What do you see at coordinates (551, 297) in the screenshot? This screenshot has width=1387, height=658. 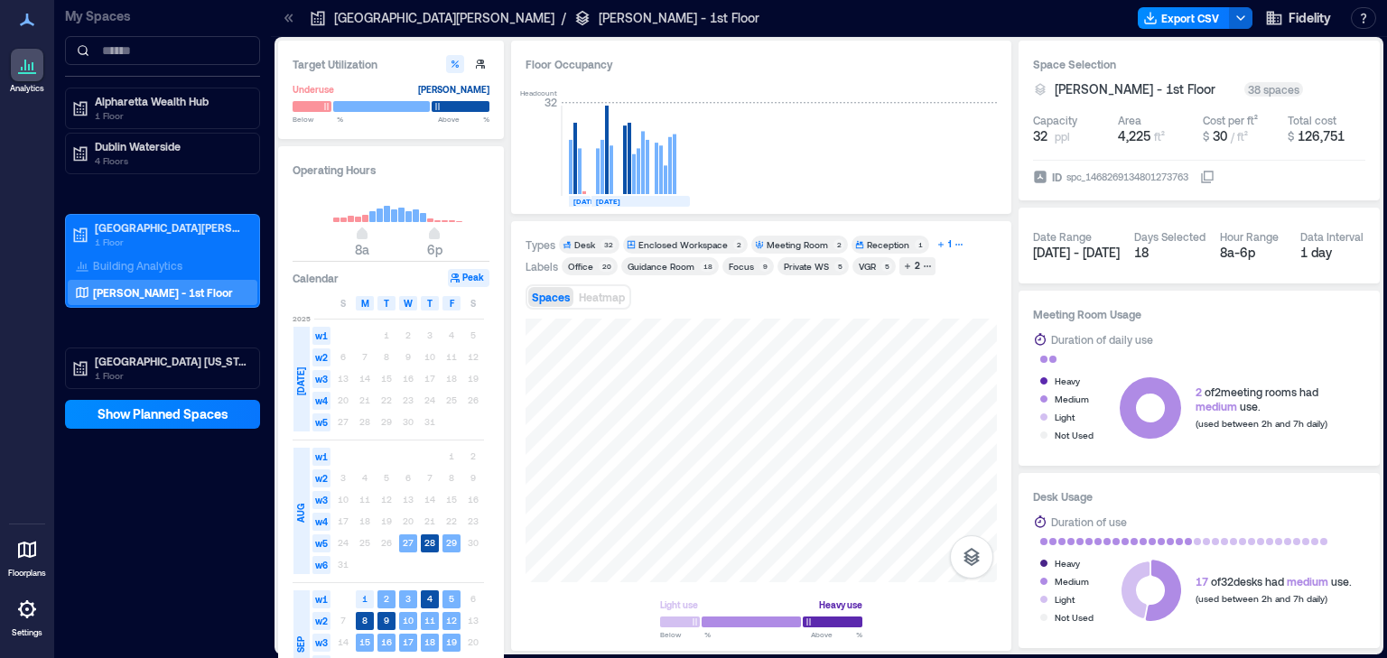 I see `span: Spaces` at bounding box center [551, 297].